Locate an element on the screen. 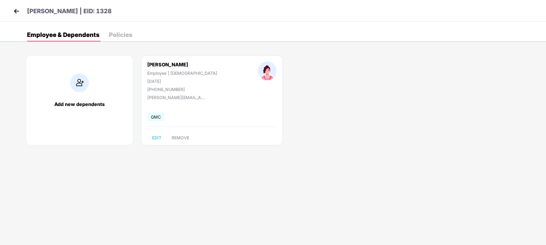 The width and height of the screenshot is (546, 245). span: EDIT is located at coordinates (157, 138).